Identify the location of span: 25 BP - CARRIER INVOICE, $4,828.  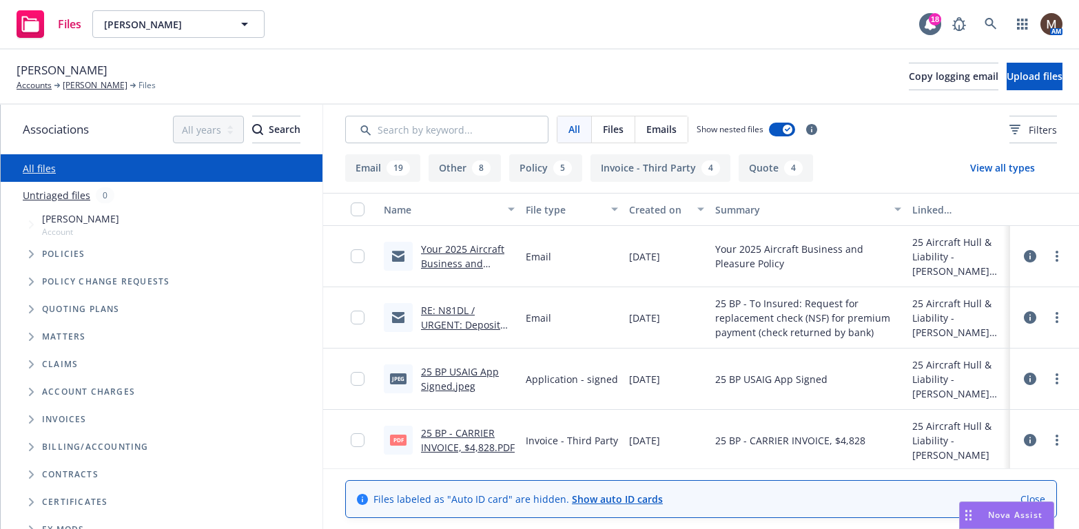
(790, 440).